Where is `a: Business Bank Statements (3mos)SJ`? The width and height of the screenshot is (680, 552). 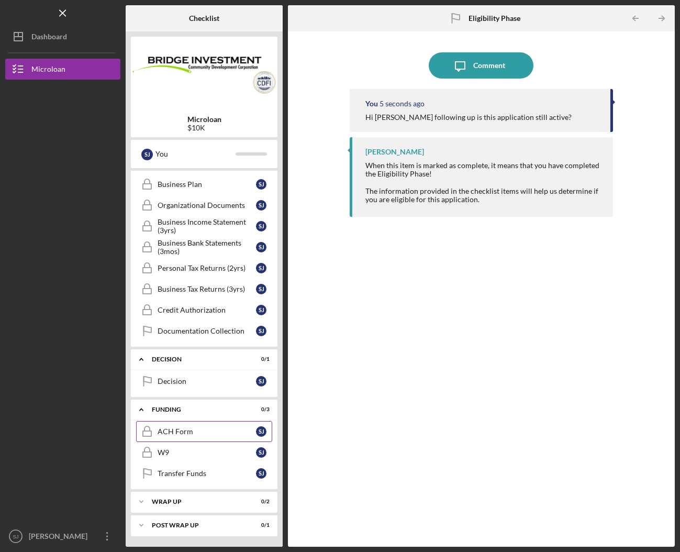 a: Business Bank Statements (3mos)SJ is located at coordinates (204, 247).